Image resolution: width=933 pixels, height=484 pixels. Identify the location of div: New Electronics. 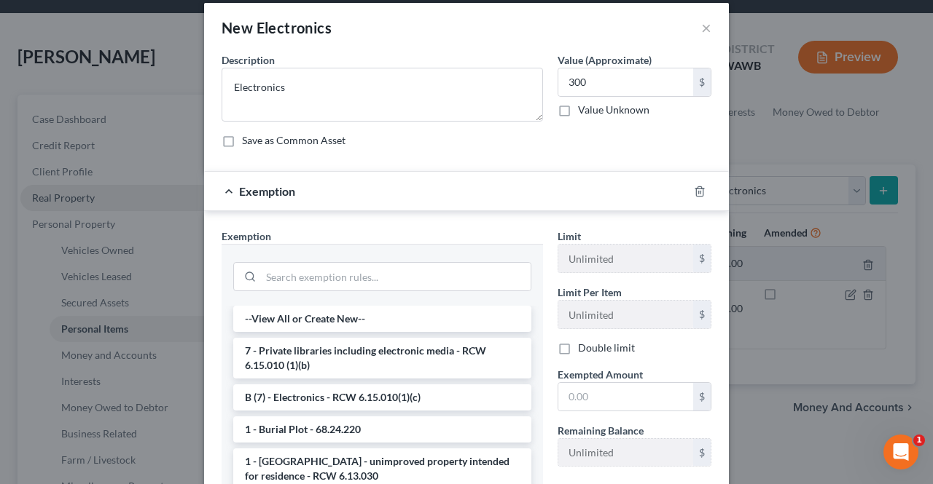
(276, 28).